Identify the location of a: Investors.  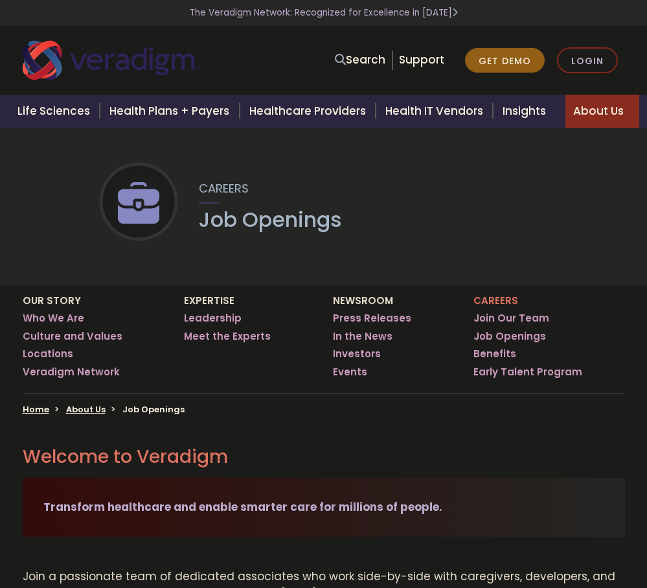
(357, 354).